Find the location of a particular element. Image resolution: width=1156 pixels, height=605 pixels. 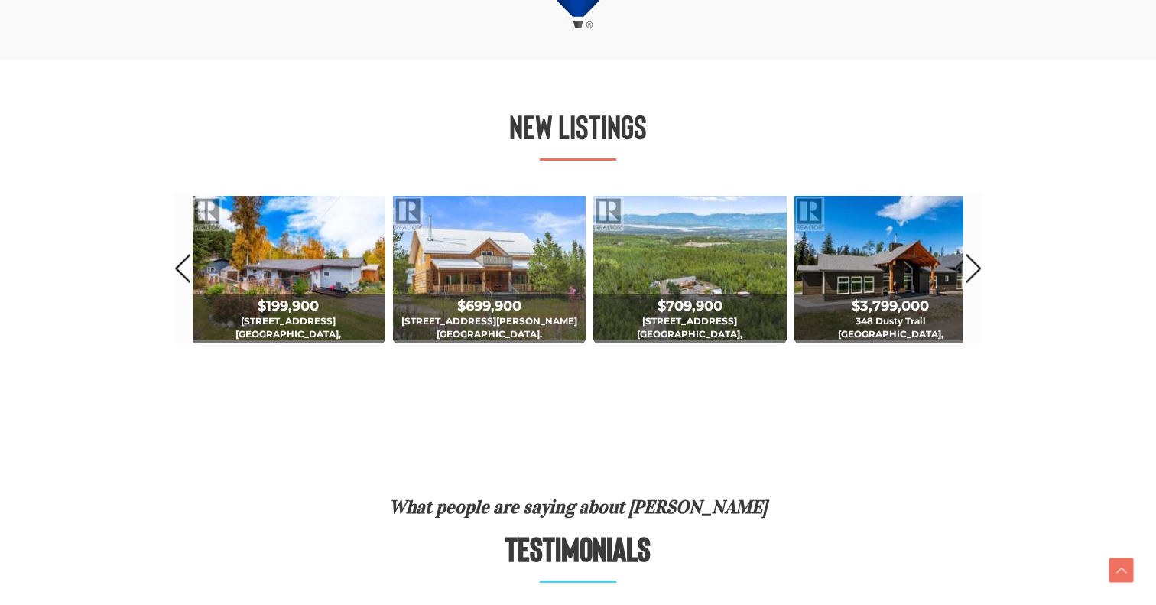

a: Next is located at coordinates (973, 268).